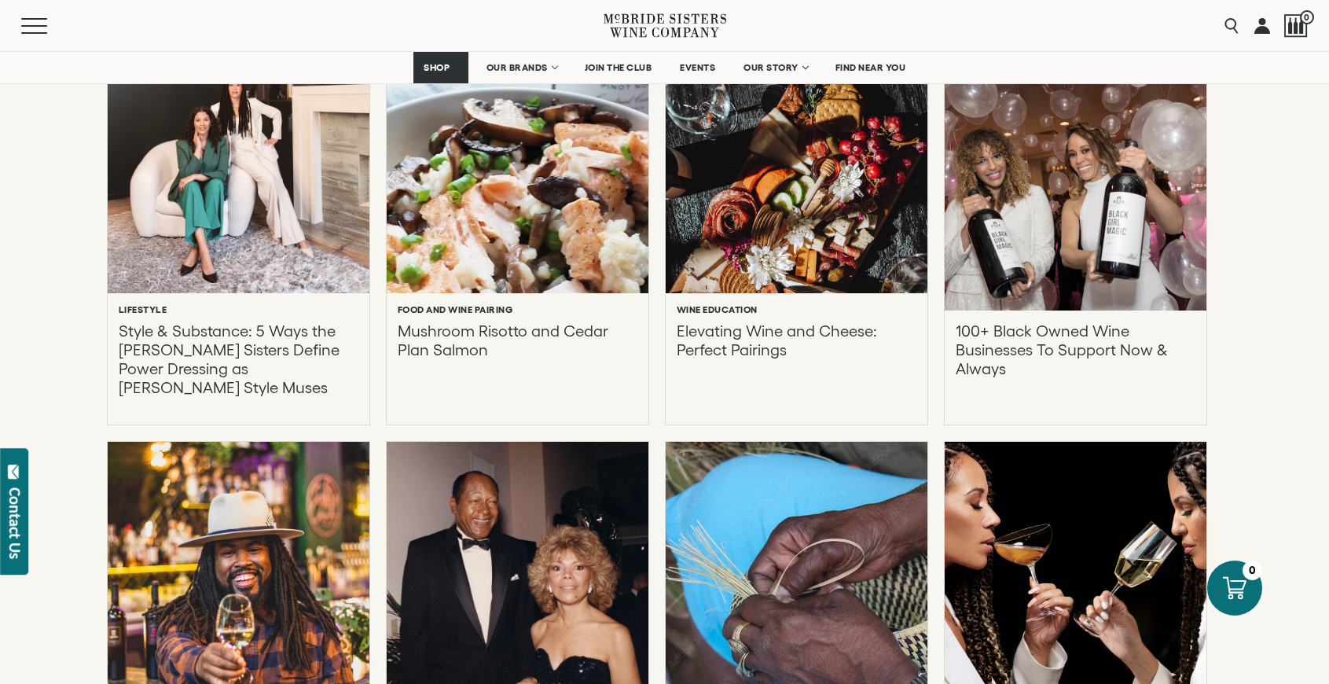 This screenshot has height=684, width=1329. Describe the element at coordinates (143, 310) in the screenshot. I see `h6: Lifestyle` at that location.